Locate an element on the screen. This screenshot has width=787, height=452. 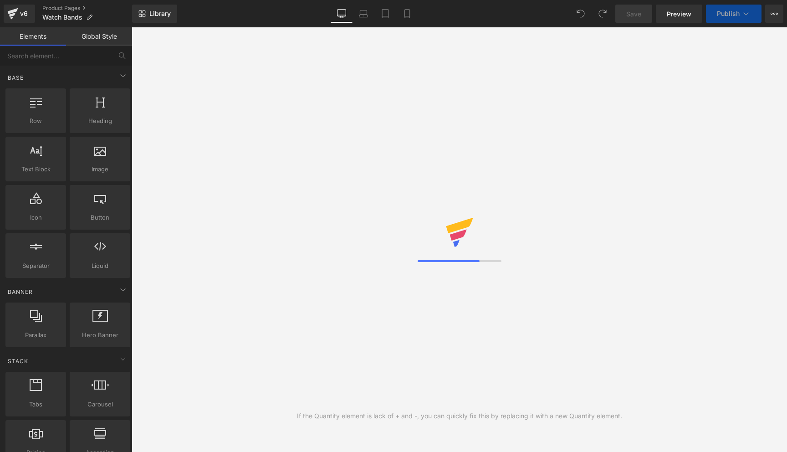
a: v6 is located at coordinates (19, 14).